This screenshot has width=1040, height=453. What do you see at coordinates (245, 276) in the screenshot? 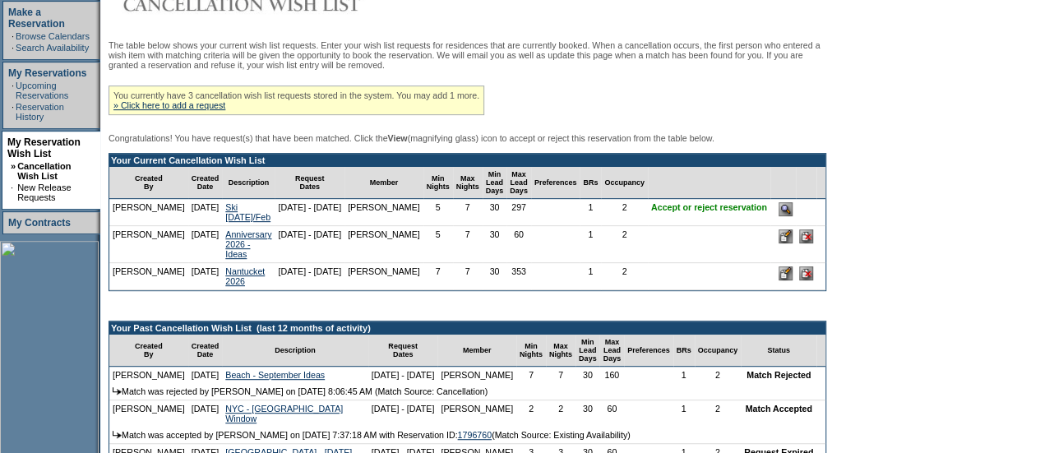
I see `a: Nantucket 2026` at bounding box center [245, 276].